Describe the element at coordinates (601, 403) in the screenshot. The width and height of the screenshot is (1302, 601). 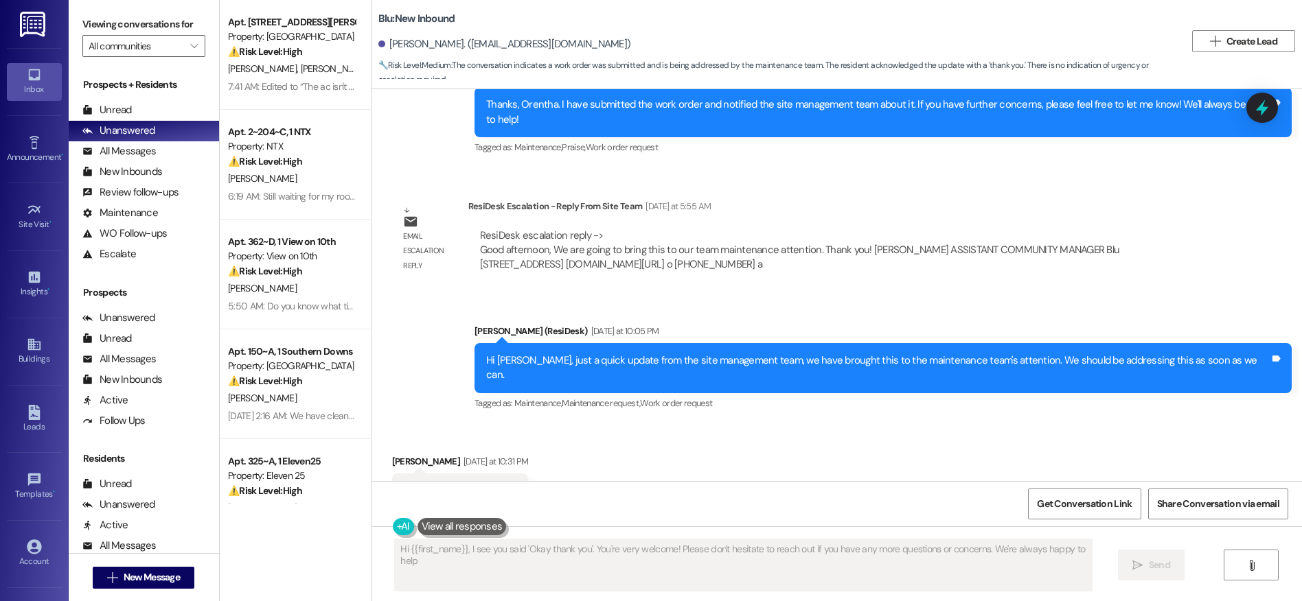
I see `span: Maintenance request ,` at that location.